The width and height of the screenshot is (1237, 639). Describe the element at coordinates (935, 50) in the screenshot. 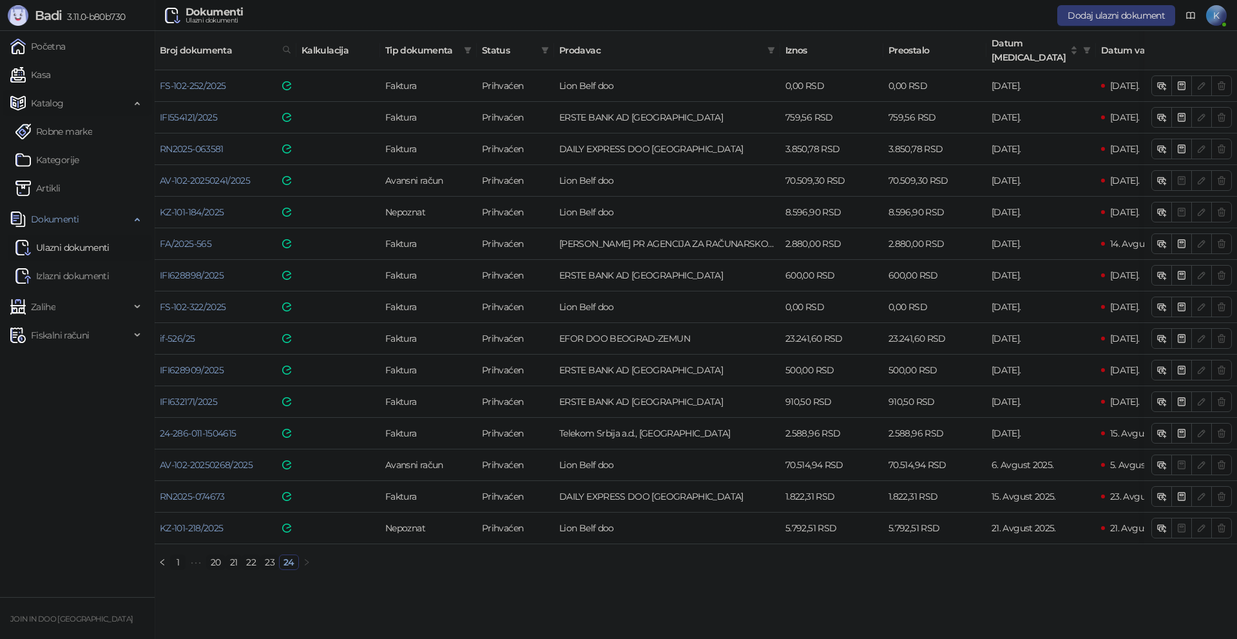

I see `th: Preostalo` at that location.